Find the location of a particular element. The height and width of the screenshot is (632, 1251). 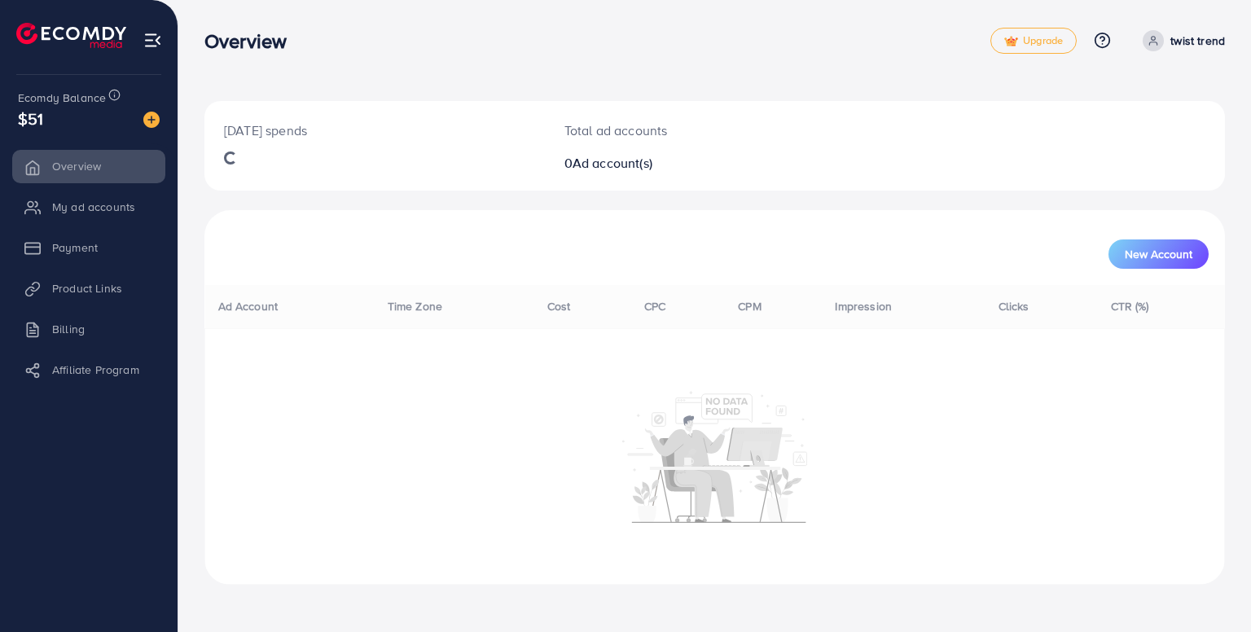

a: logo is located at coordinates (71, 35).